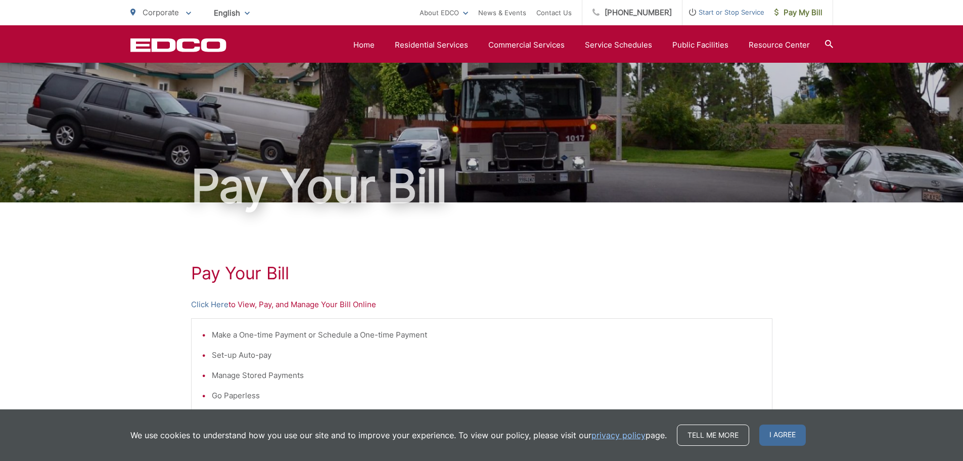 Image resolution: width=963 pixels, height=461 pixels. What do you see at coordinates (482, 304) in the screenshot?
I see `p: to View, Pay, and Manage Your Bill Online` at bounding box center [482, 304].